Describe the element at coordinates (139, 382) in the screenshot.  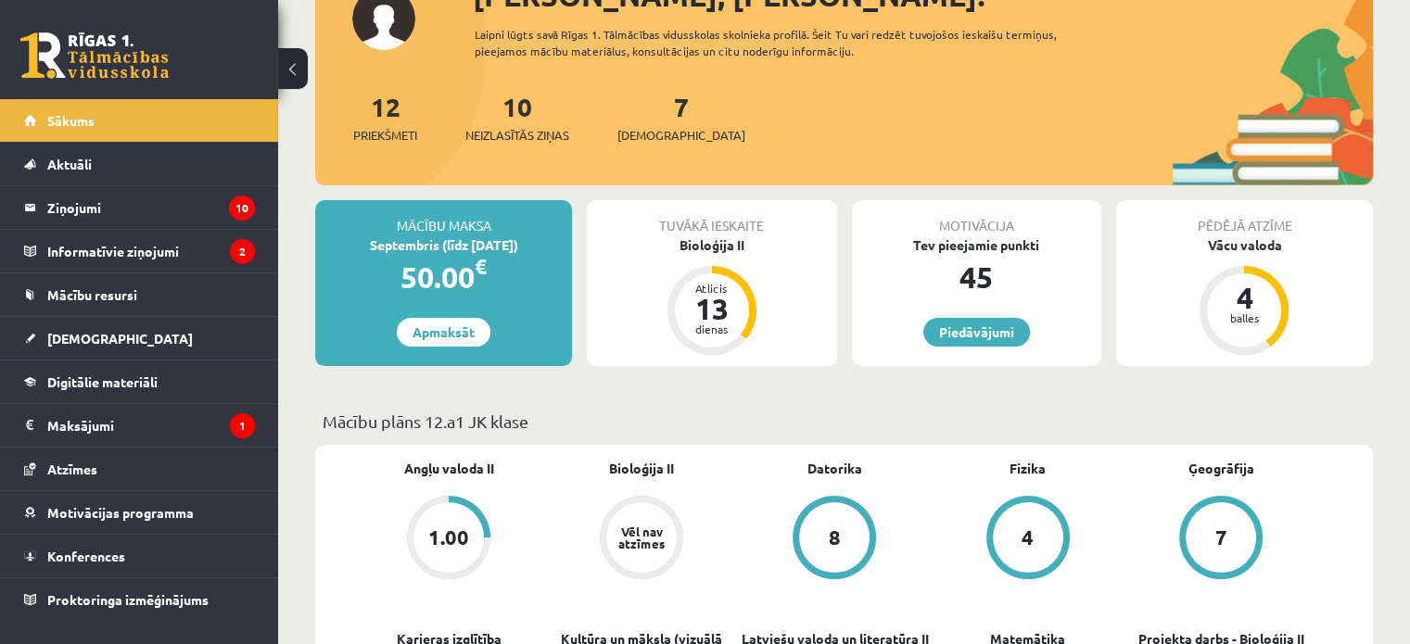
I see `a: Digitālie materiāli` at that location.